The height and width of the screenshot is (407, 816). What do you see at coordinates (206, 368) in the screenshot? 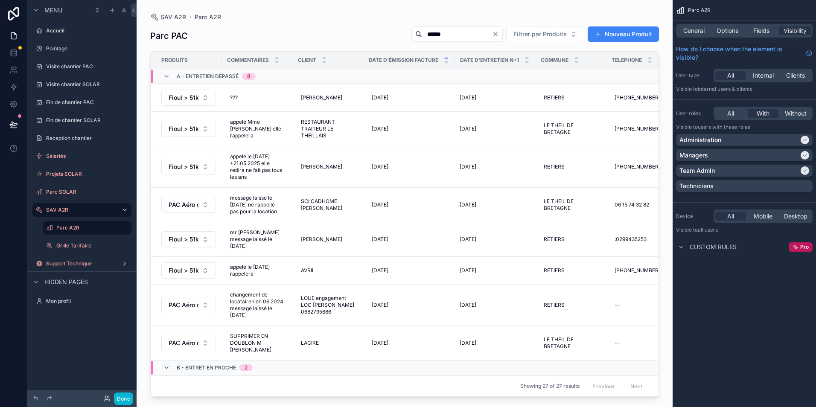
I see `span: b - entretien proche` at bounding box center [206, 368].